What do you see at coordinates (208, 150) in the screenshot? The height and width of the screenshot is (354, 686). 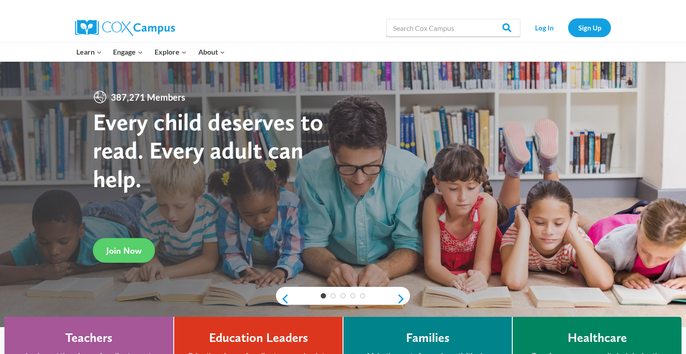 I see `strong: Every child deserves to read. Every adult can help.` at bounding box center [208, 150].